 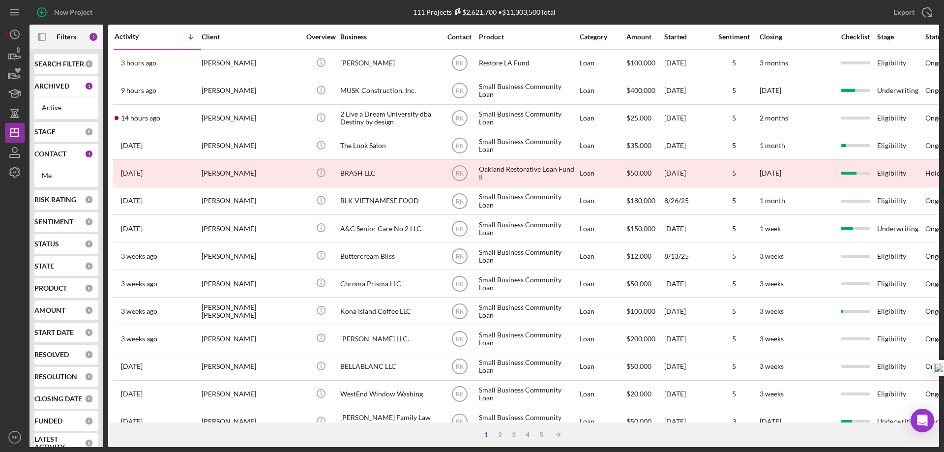 I want to click on span: $35,000, so click(x=639, y=145).